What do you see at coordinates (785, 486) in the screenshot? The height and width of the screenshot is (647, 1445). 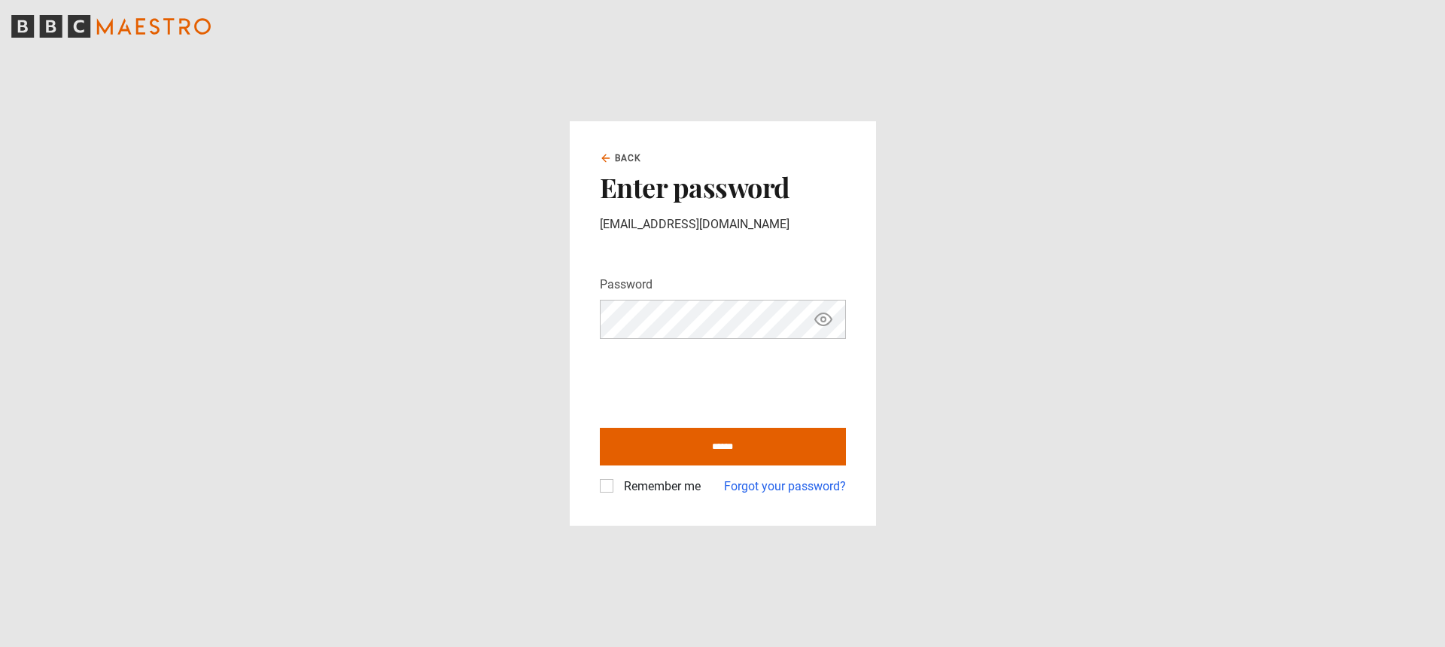 I see `a: Forgot your password?` at bounding box center [785, 486].